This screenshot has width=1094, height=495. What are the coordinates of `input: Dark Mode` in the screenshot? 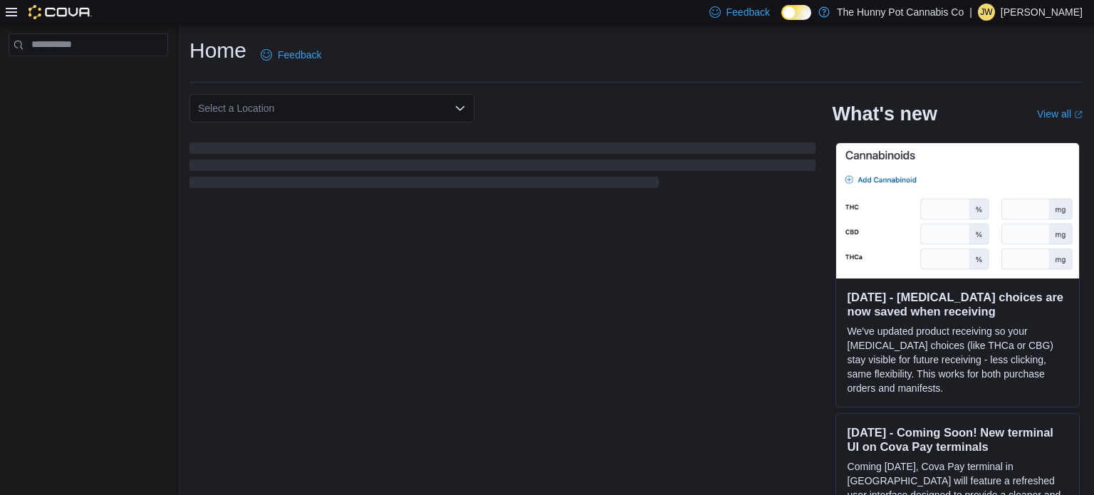 It's located at (796, 12).